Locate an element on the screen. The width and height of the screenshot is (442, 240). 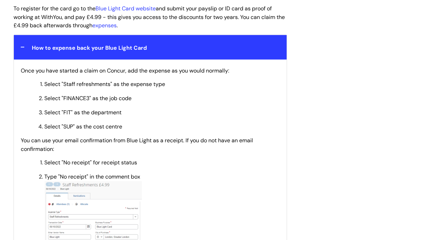
span: How to expense back your Blue Light Card is located at coordinates (89, 48).